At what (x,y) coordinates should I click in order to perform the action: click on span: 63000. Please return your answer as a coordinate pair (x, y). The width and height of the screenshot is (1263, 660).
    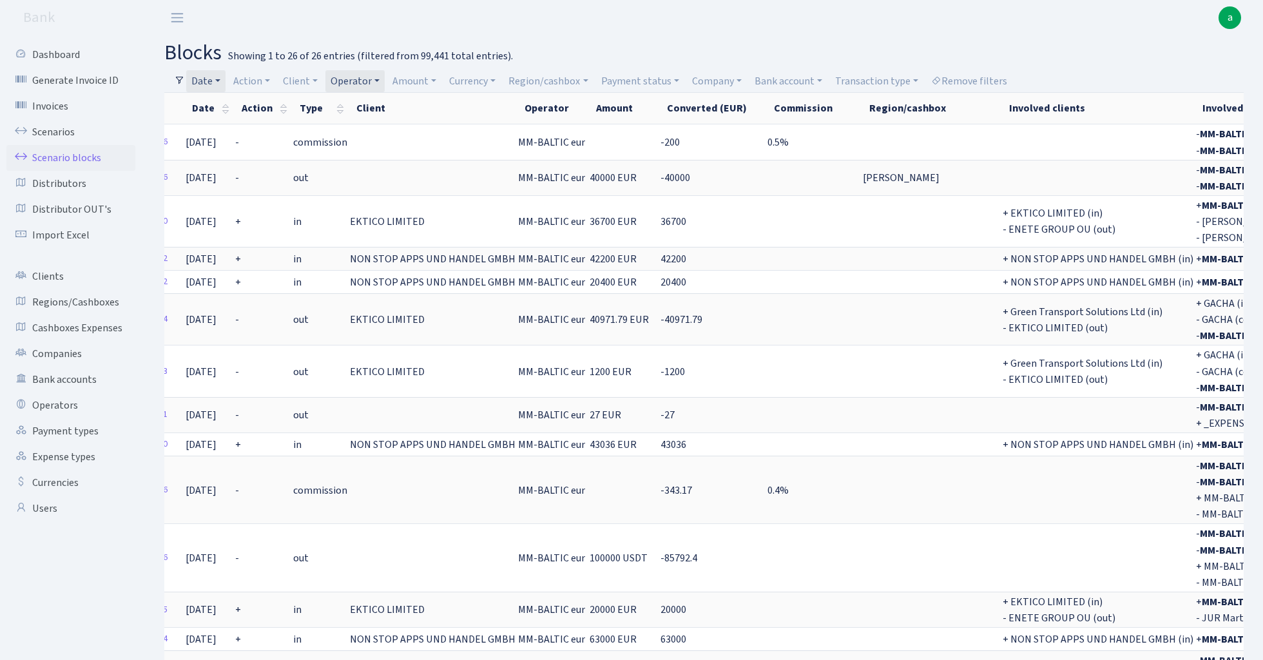
    Looking at the image, I should click on (673, 639).